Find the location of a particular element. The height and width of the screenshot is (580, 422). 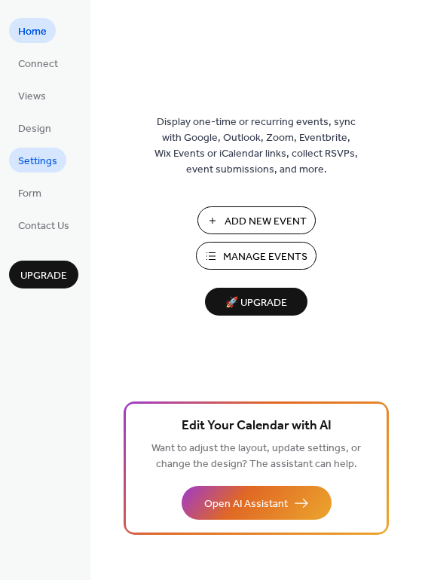

span: Manage Events is located at coordinates (265, 257).